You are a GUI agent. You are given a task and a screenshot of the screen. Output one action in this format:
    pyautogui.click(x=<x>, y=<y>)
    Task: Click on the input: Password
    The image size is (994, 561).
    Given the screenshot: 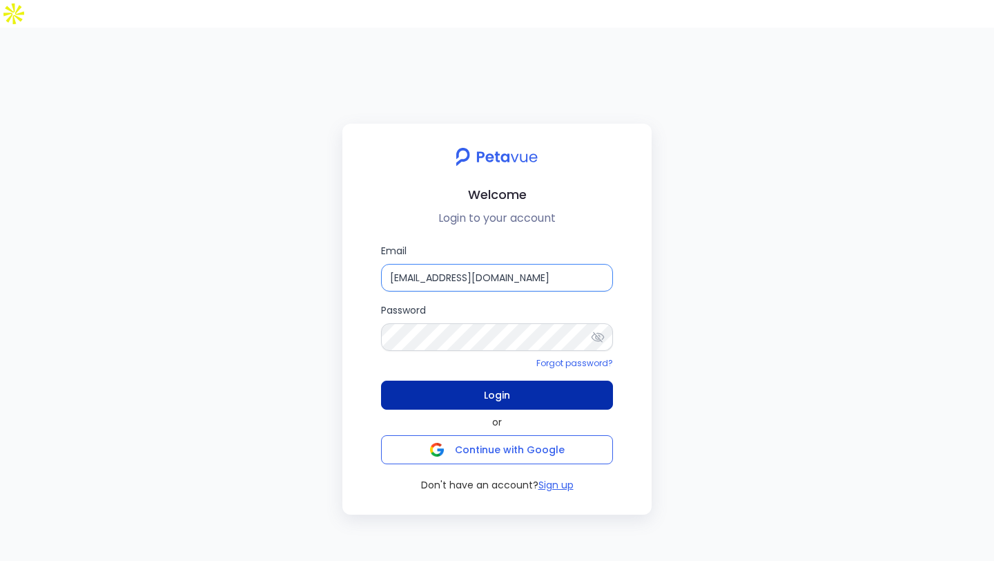 What is the action you would take?
    pyautogui.click(x=497, y=337)
    